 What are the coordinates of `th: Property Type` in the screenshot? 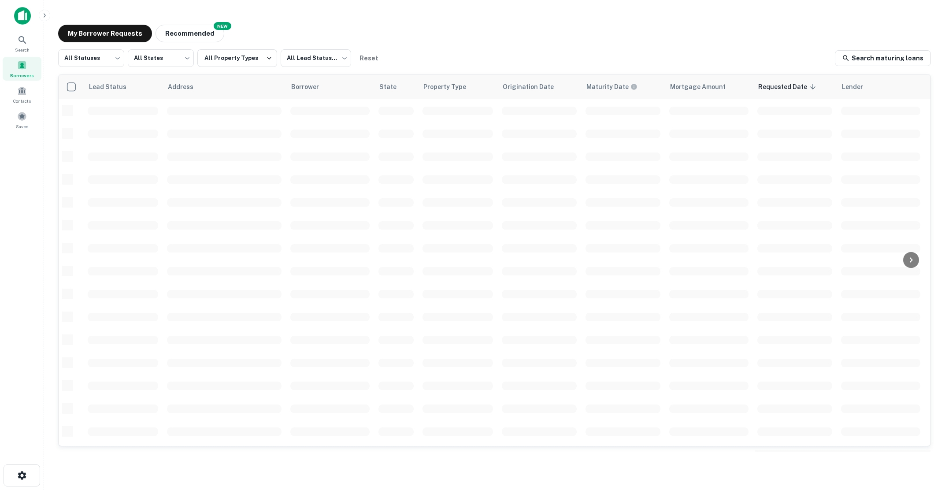 It's located at (458, 87).